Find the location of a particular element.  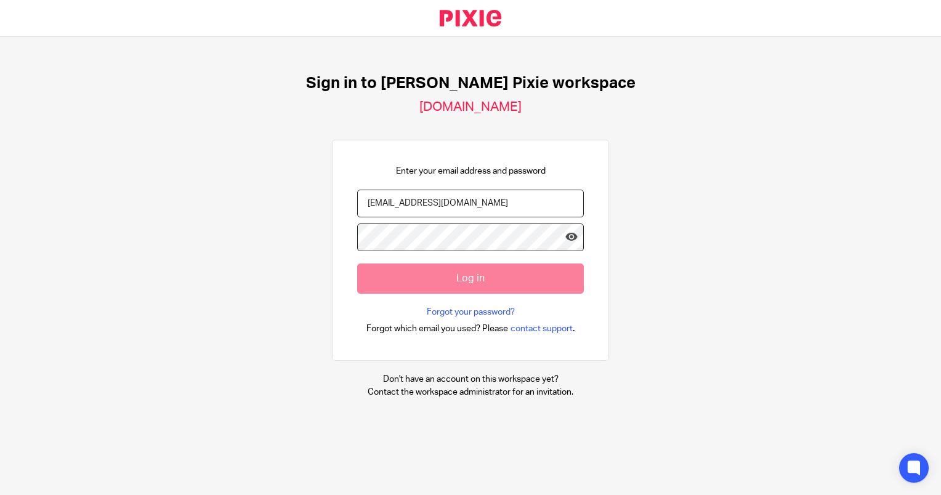

p: Enter your email address and password is located at coordinates (470, 171).